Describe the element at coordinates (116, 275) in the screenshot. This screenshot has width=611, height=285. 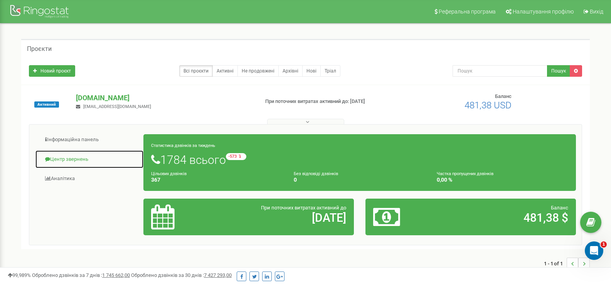
I see `u: 1 745 662,00` at that location.